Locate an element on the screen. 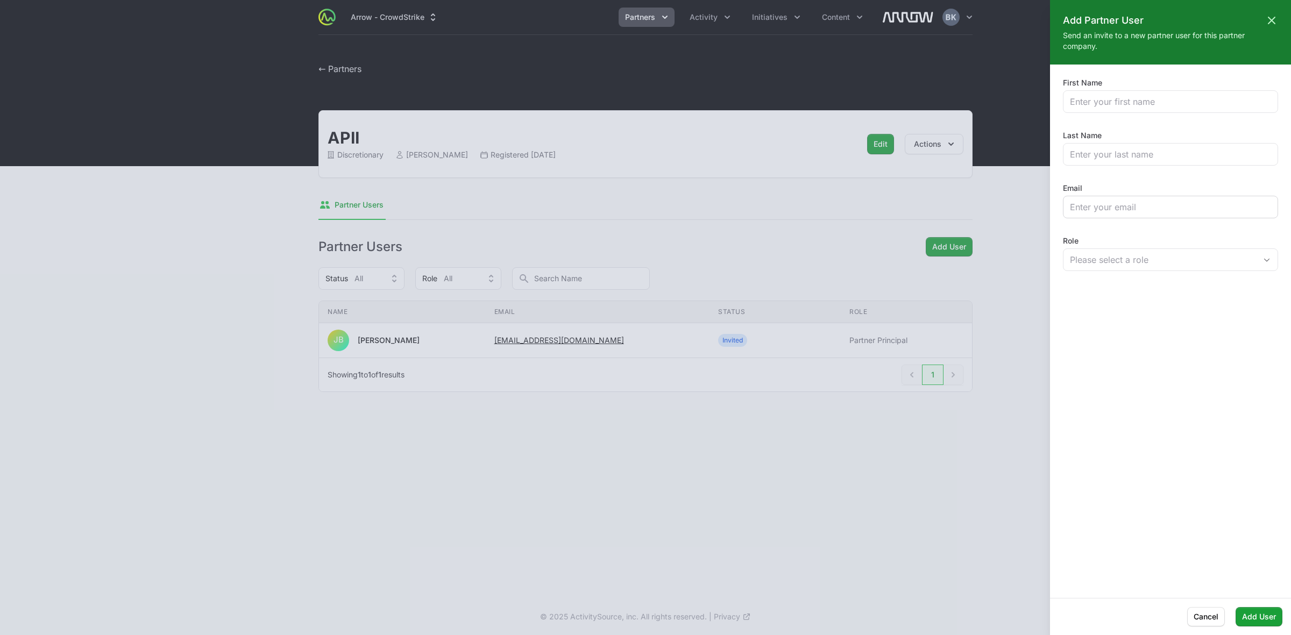 This screenshot has height=635, width=1291. div: Please select a role is located at coordinates (1163, 260).